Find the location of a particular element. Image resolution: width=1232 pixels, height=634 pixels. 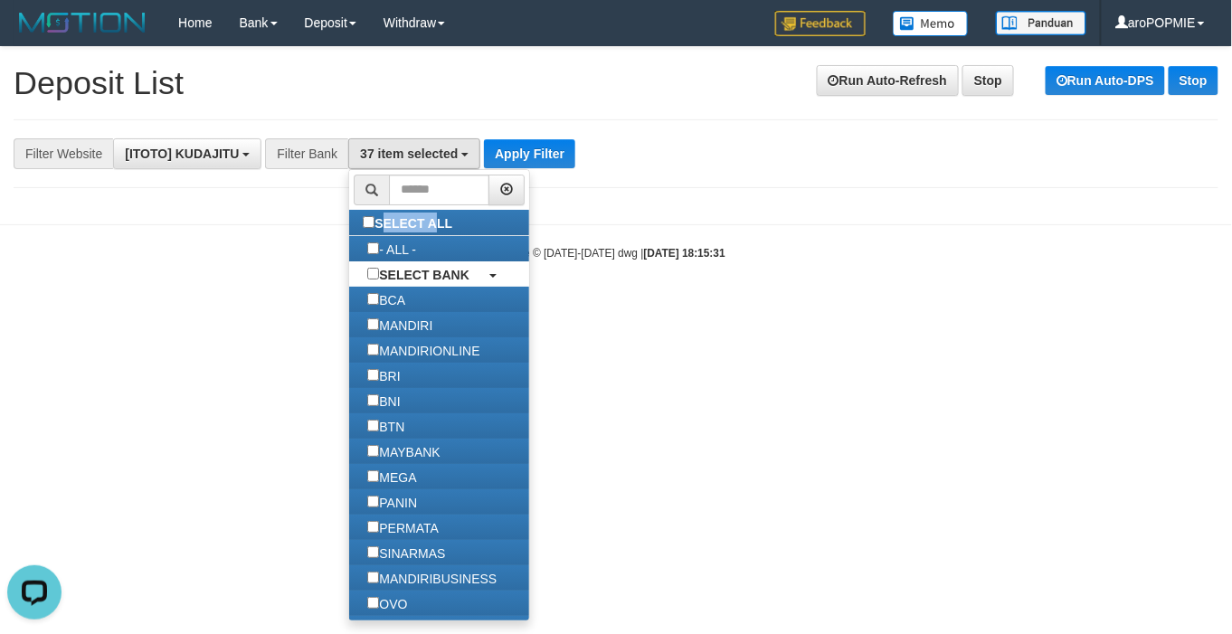

input: MANDIRIBUSINESS is located at coordinates (373, 577).